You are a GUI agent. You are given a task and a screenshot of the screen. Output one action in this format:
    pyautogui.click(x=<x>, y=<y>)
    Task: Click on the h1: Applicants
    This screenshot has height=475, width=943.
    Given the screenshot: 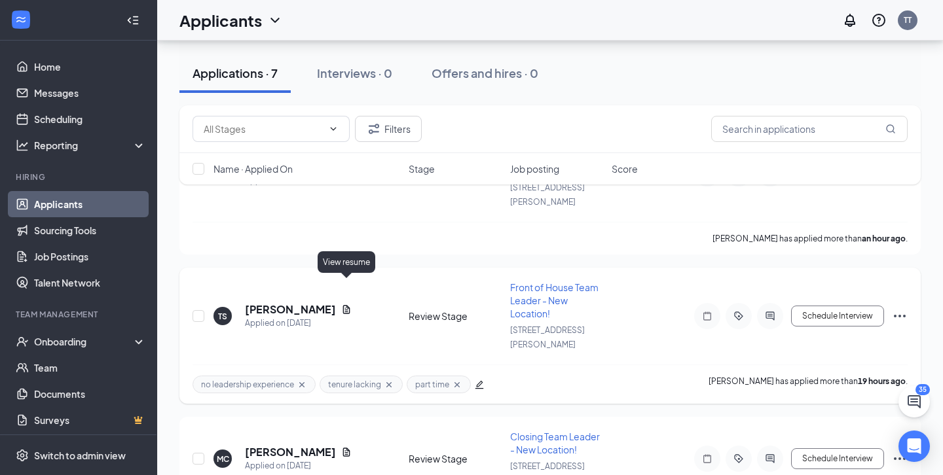 What is the action you would take?
    pyautogui.click(x=221, y=20)
    